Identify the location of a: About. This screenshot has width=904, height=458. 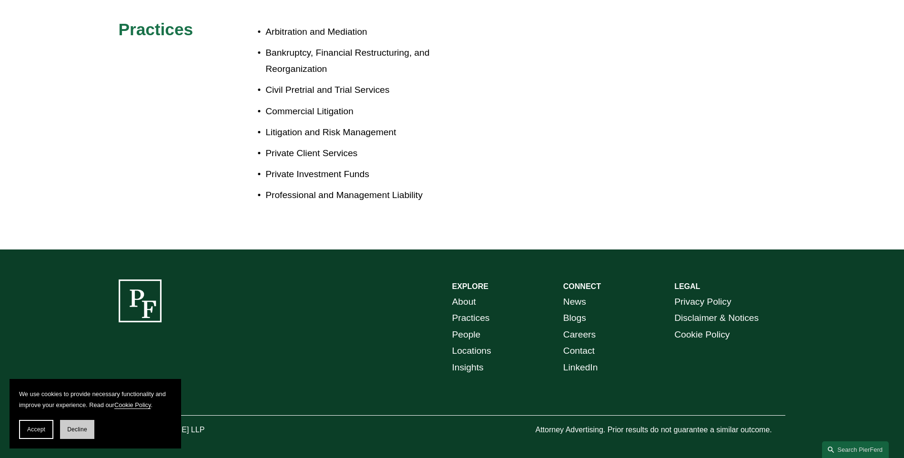
(464, 302).